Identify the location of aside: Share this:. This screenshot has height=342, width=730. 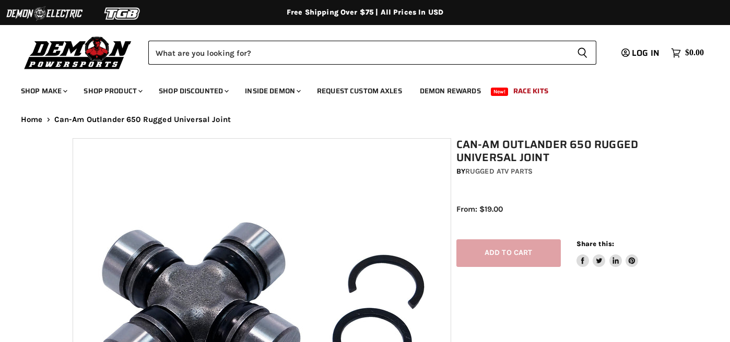
(607, 253).